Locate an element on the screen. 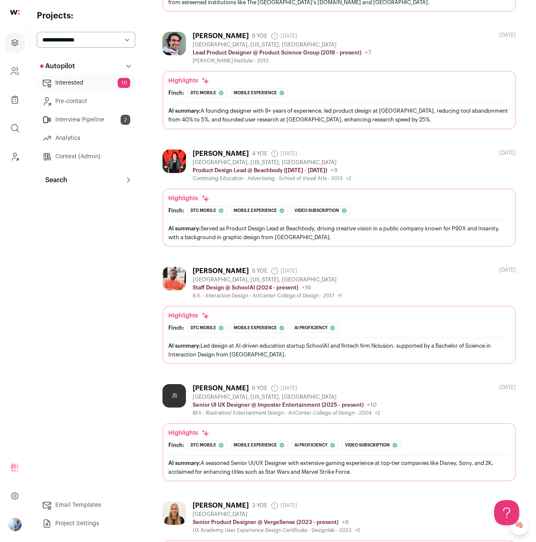 The height and width of the screenshot is (542, 536). a: Interested10 is located at coordinates (86, 83).